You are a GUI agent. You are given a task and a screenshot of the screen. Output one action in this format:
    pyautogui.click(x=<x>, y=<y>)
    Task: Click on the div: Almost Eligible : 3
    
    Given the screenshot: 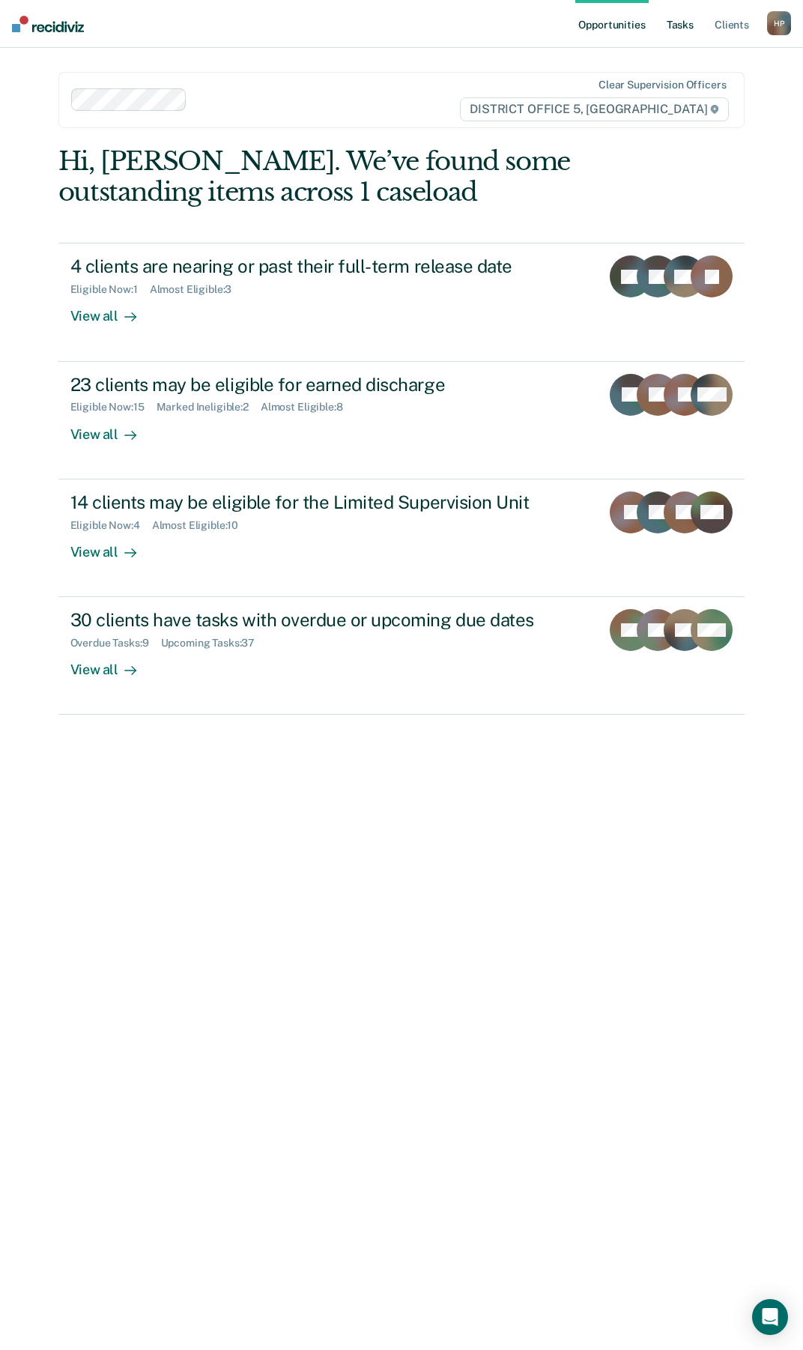 What is the action you would take?
    pyautogui.click(x=197, y=289)
    